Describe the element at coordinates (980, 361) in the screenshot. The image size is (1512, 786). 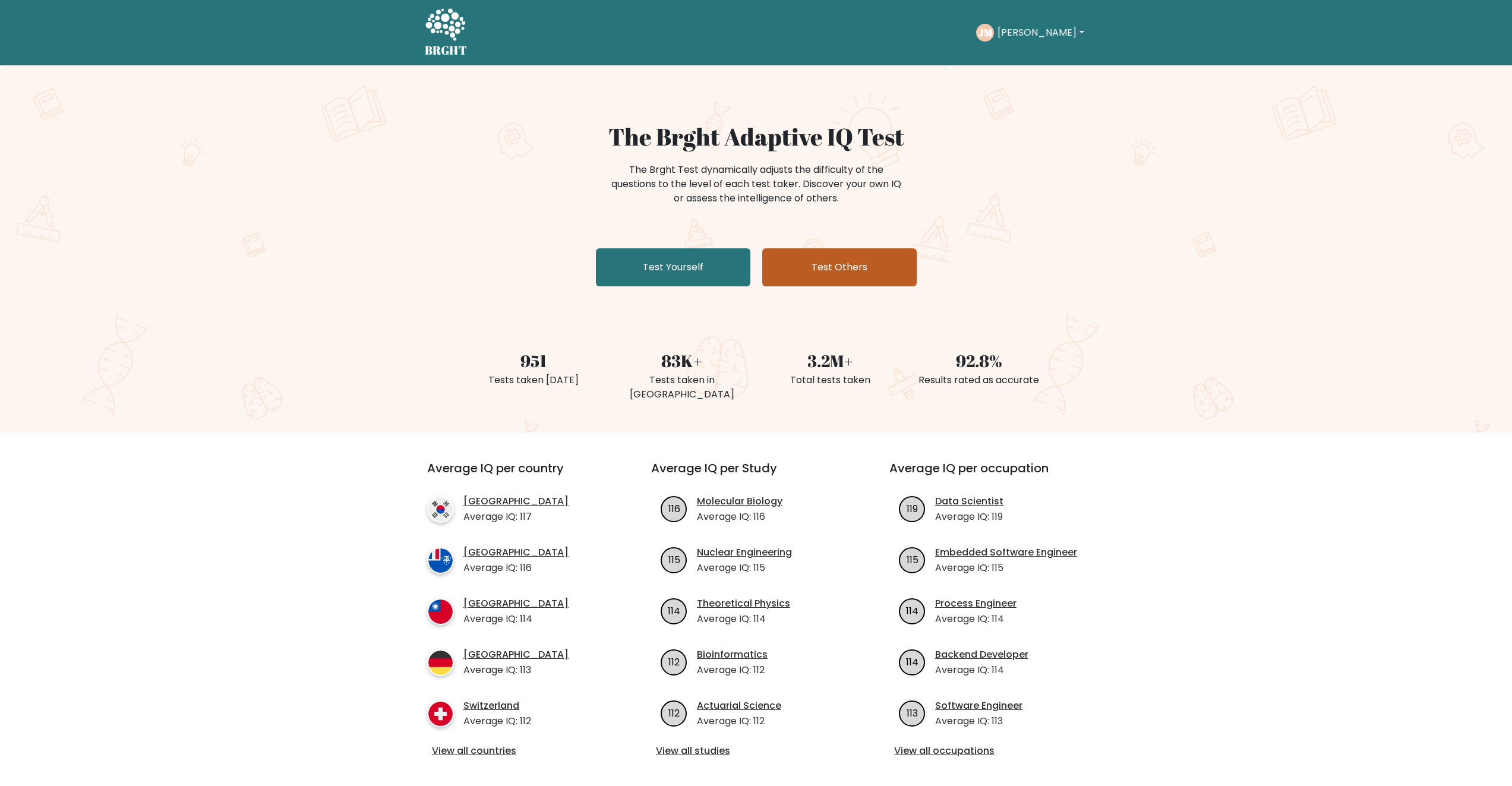
I see `div: 92.8%` at that location.